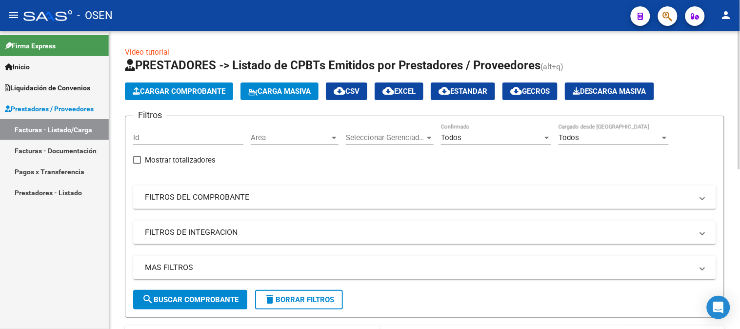 This screenshot has width=740, height=329. What do you see at coordinates (609, 91) in the screenshot?
I see `button: Descarga Masiva` at bounding box center [609, 91].